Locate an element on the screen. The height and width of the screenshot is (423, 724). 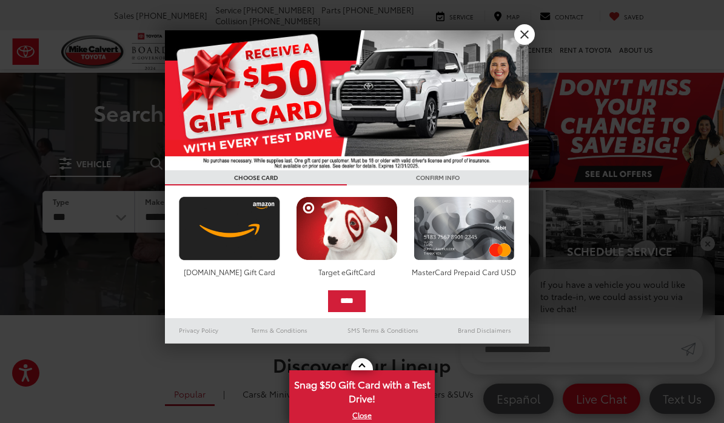
img: 55838_top_625864.jpg is located at coordinates (347, 100).